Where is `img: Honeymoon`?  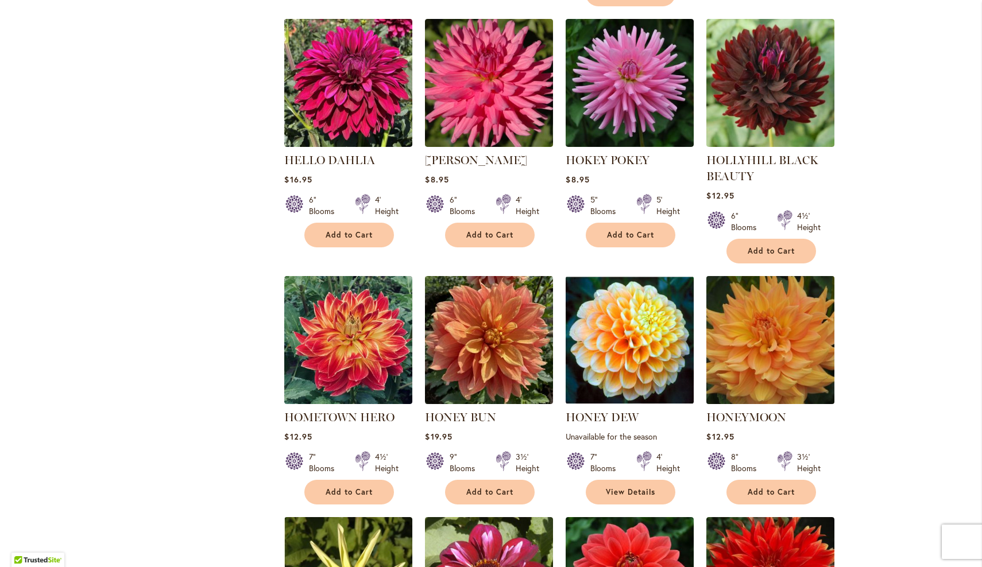
img: Honeymoon is located at coordinates (771, 341).